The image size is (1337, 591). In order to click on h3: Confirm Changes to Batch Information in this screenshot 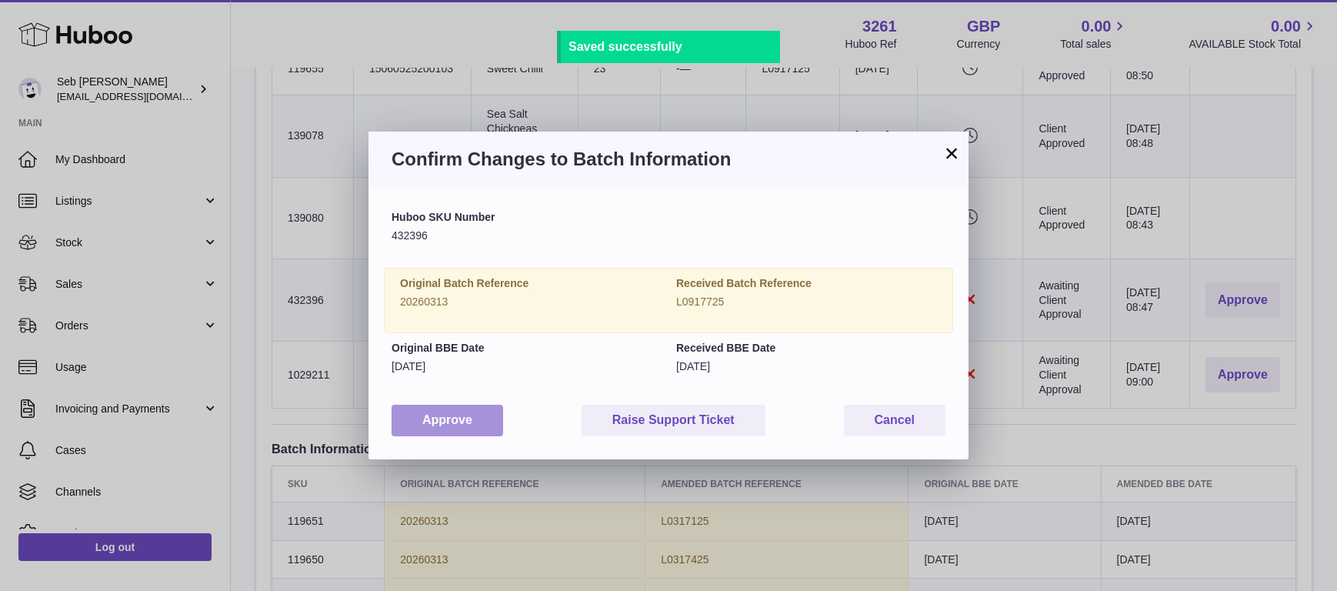, I will do `click(668, 159)`.